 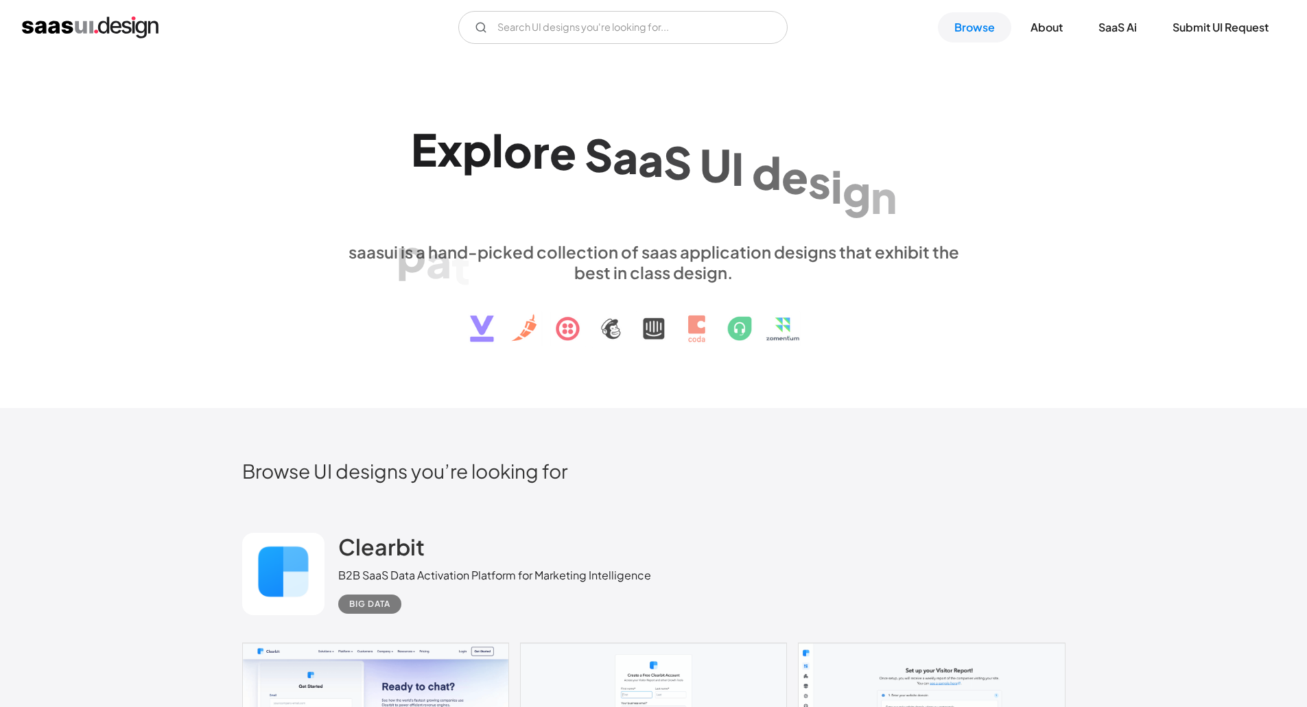 I want to click on input: Search UI designs you're looking for..., so click(x=623, y=27).